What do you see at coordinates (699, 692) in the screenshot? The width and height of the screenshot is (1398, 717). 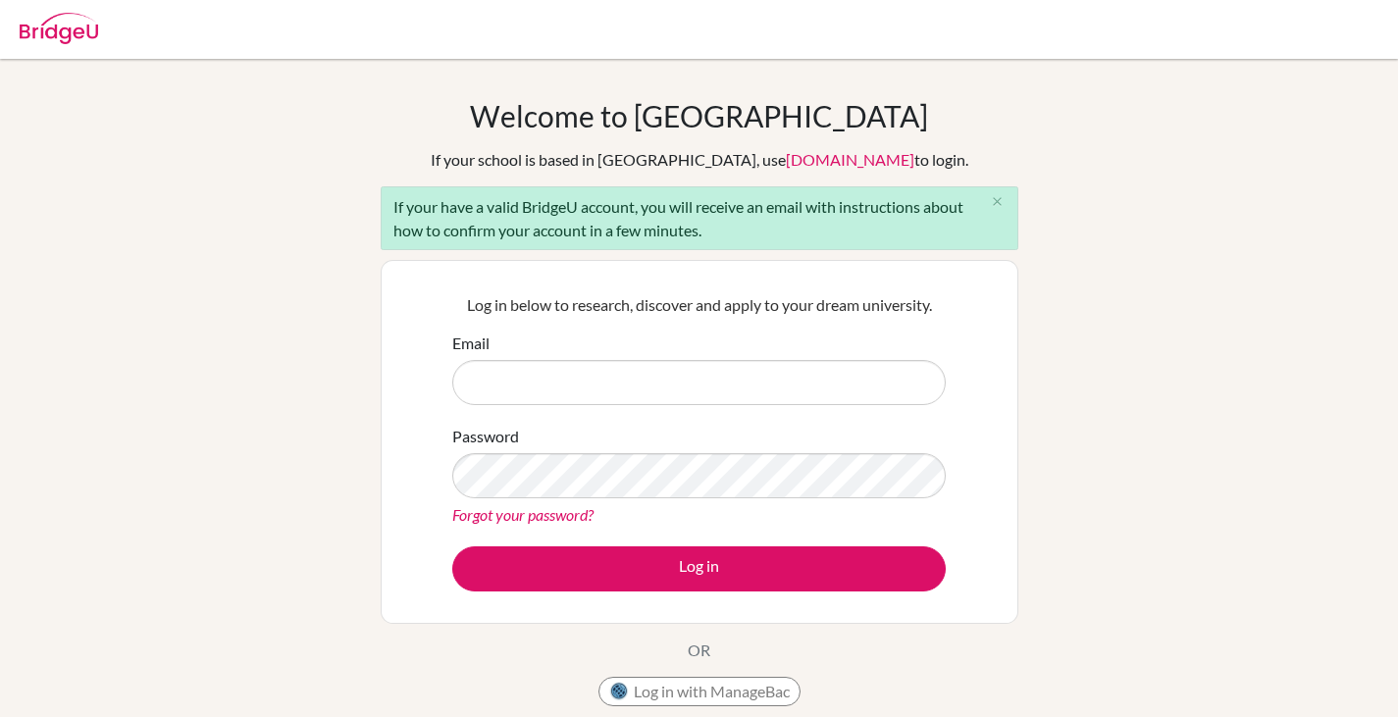 I see `button: Log in with ManageBac` at bounding box center [699, 692].